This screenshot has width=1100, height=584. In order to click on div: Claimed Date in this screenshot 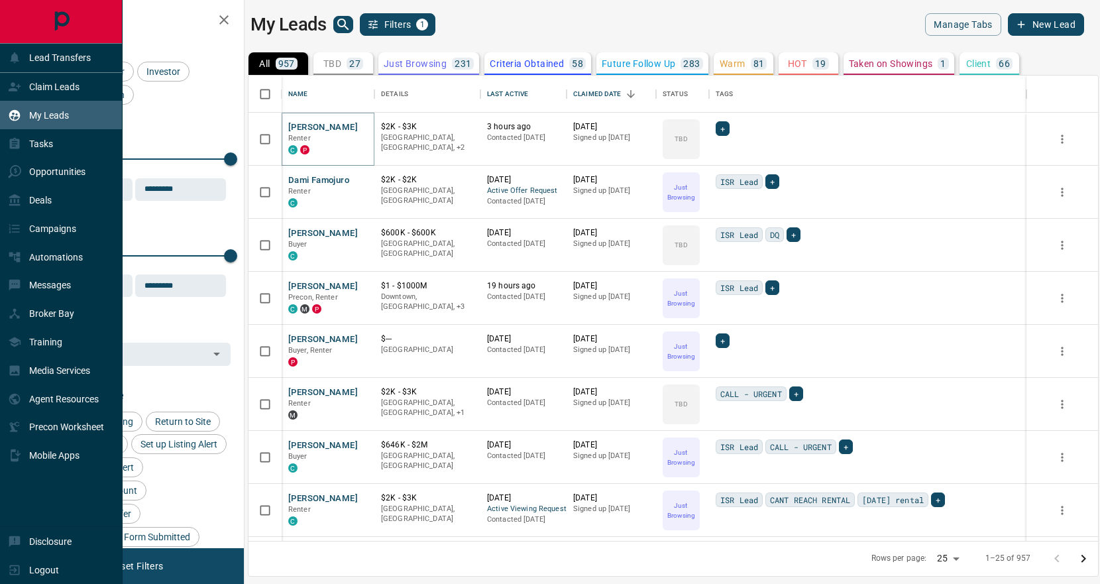, I will do `click(597, 94)`.